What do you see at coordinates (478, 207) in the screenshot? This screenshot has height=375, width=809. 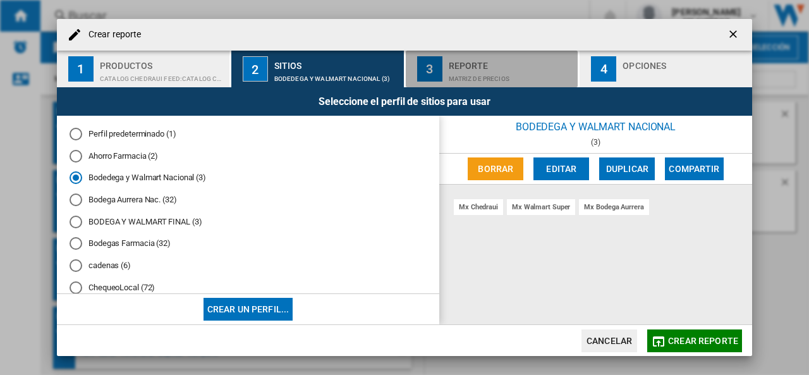 I see `div: mx chedraui` at bounding box center [478, 207].